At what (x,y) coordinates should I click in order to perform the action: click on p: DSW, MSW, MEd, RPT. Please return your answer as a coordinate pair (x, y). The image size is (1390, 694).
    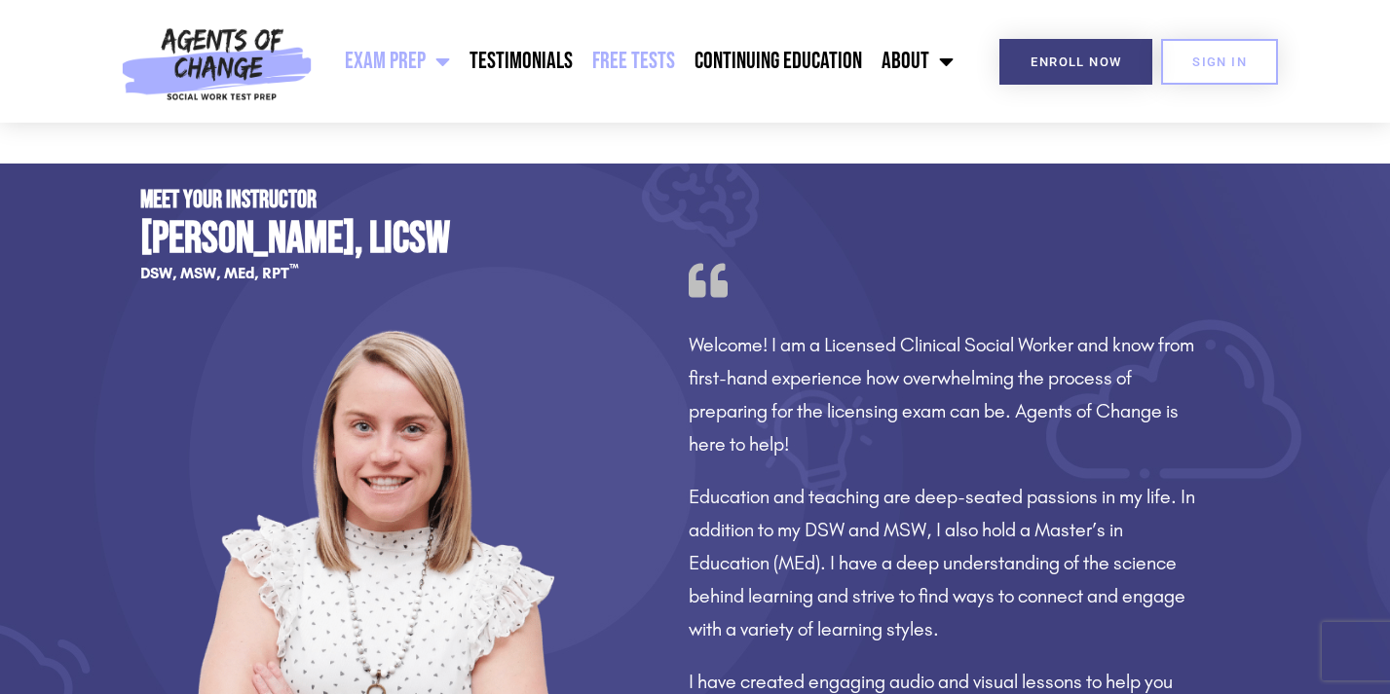
    Looking at the image, I should click on (389, 274).